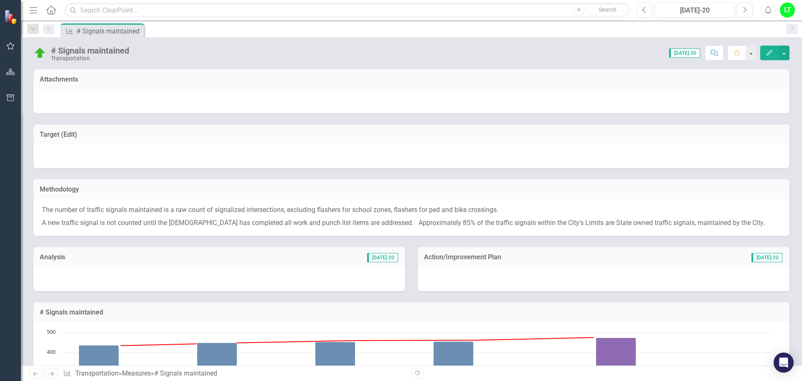 The height and width of the screenshot is (381, 802). What do you see at coordinates (51, 351) in the screenshot?
I see `text: 400` at bounding box center [51, 351].